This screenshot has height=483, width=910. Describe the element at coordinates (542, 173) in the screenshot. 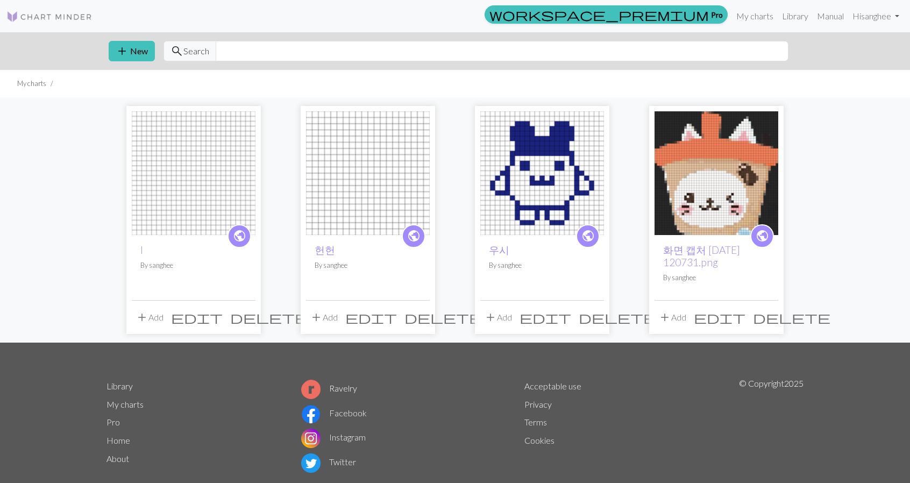

I see `img: 우시` at that location.